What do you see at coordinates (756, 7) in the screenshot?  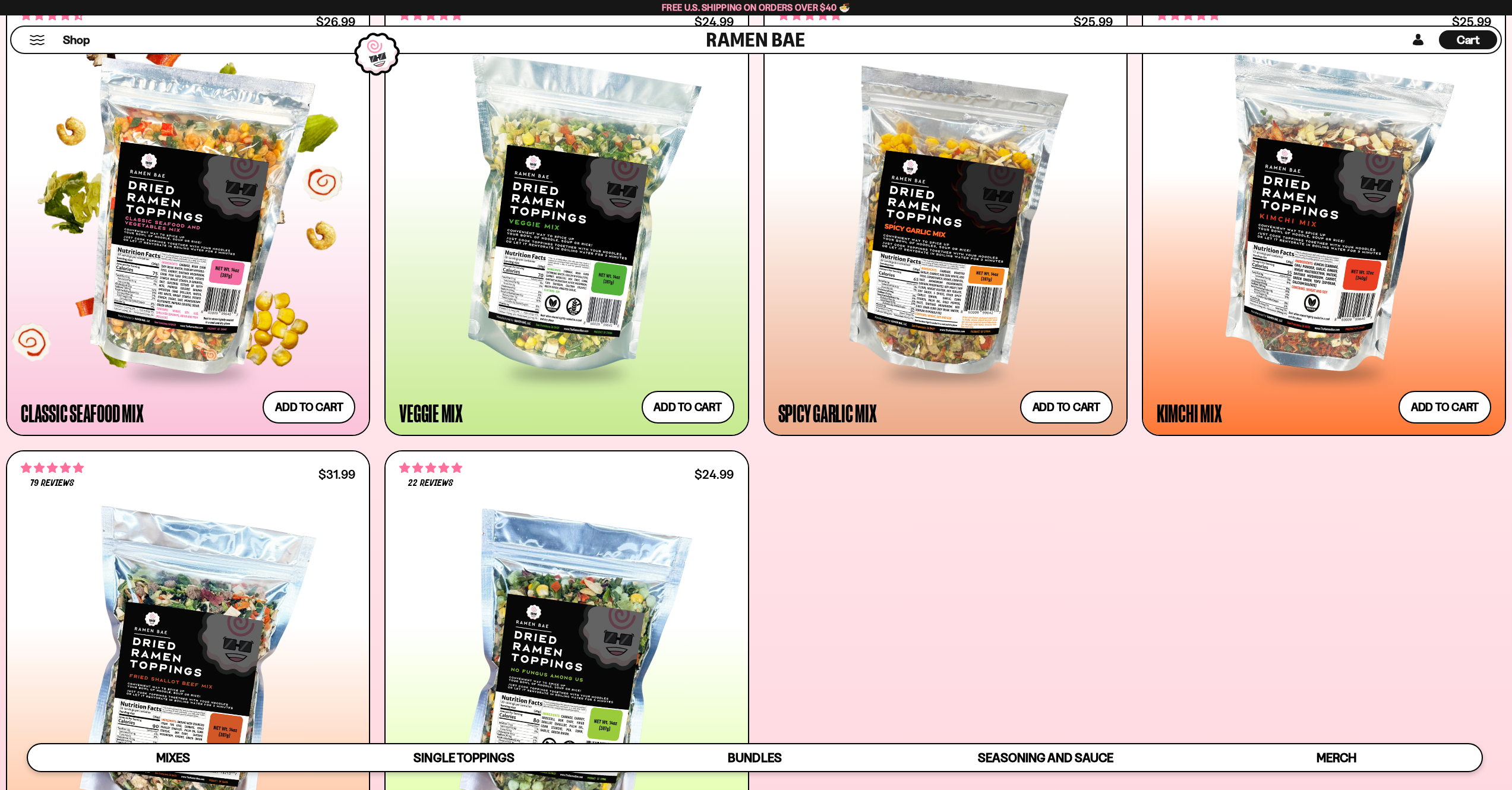 I see `span: Free U.S. Shipping on Orders over $40 🍜` at bounding box center [756, 7].